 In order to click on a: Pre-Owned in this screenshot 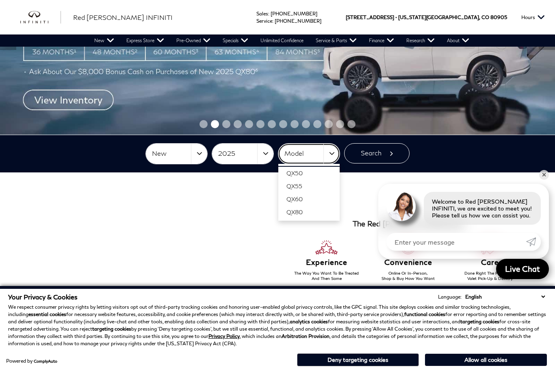, I will do `click(193, 41)`.